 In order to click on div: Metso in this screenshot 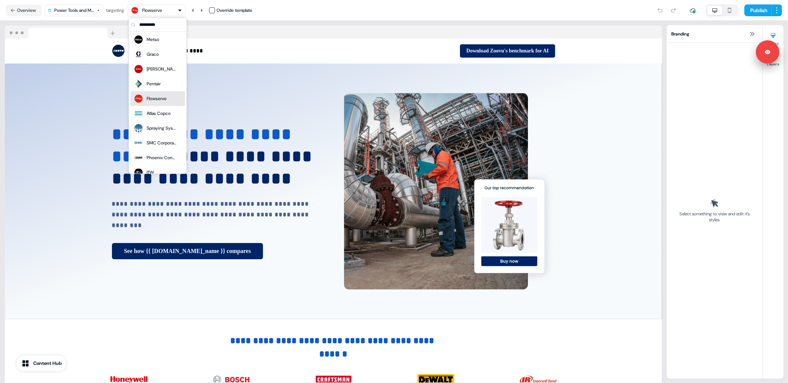, I will do `click(153, 40)`.